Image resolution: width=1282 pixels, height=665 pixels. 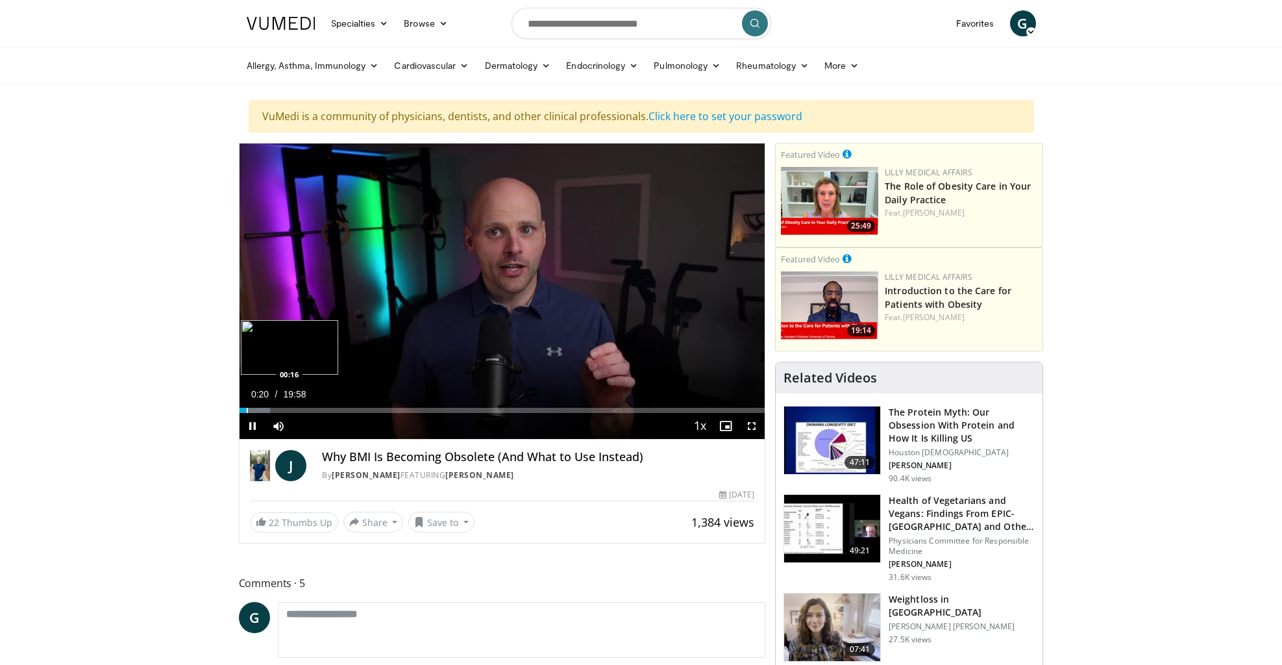 What do you see at coordinates (278, 426) in the screenshot?
I see `button: Mute` at bounding box center [278, 426].